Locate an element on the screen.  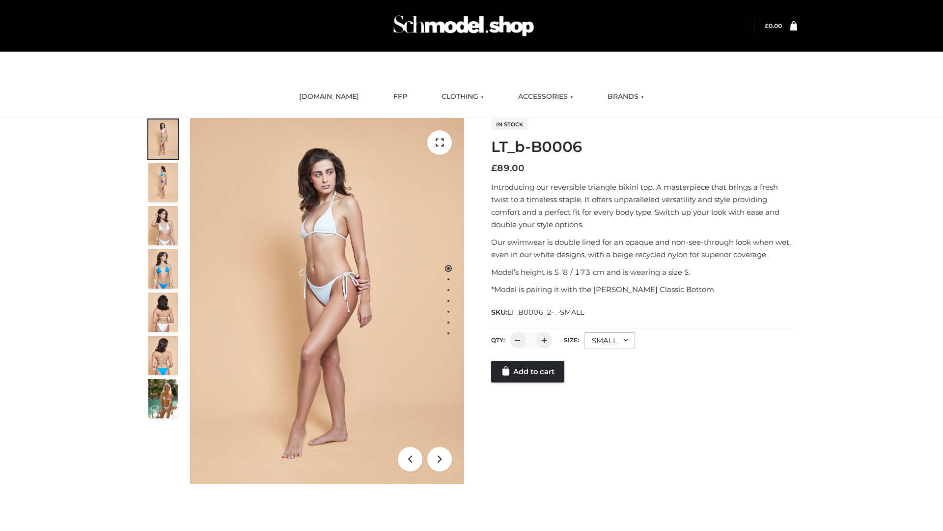
a: FFP is located at coordinates (400, 97).